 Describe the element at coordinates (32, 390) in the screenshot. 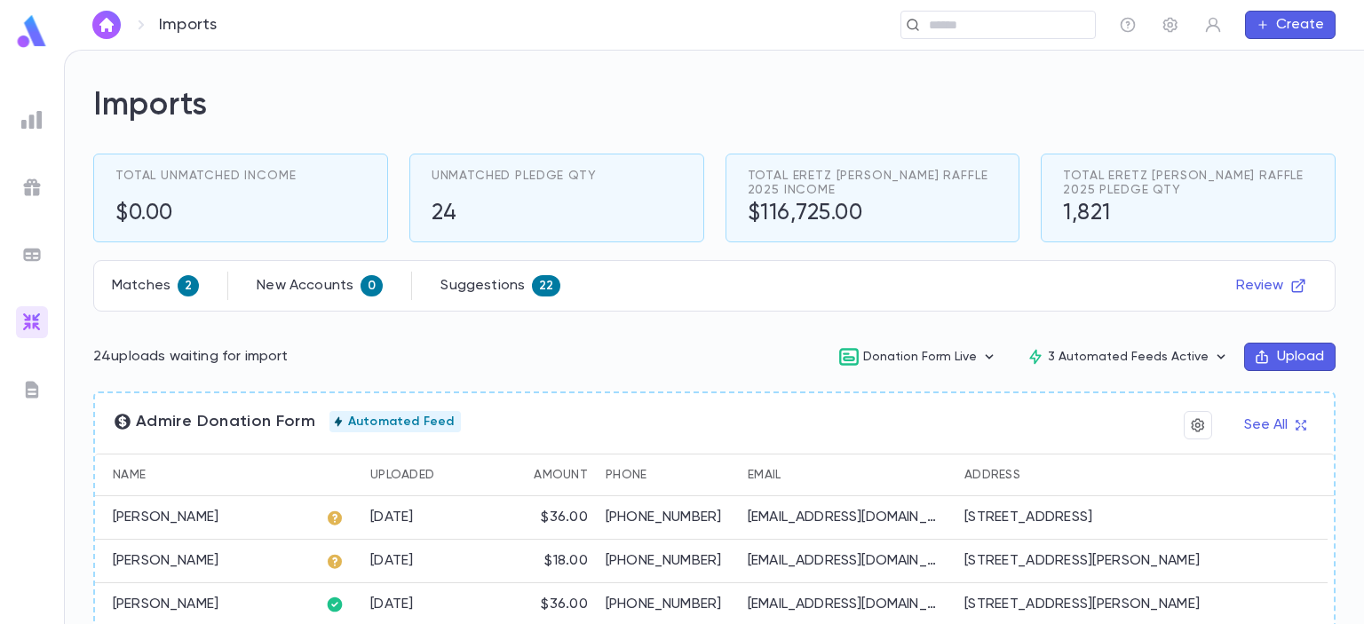

I see `img: letters_grey.7941b92b52307dd3b8a917253454ce1c.svg` at that location.